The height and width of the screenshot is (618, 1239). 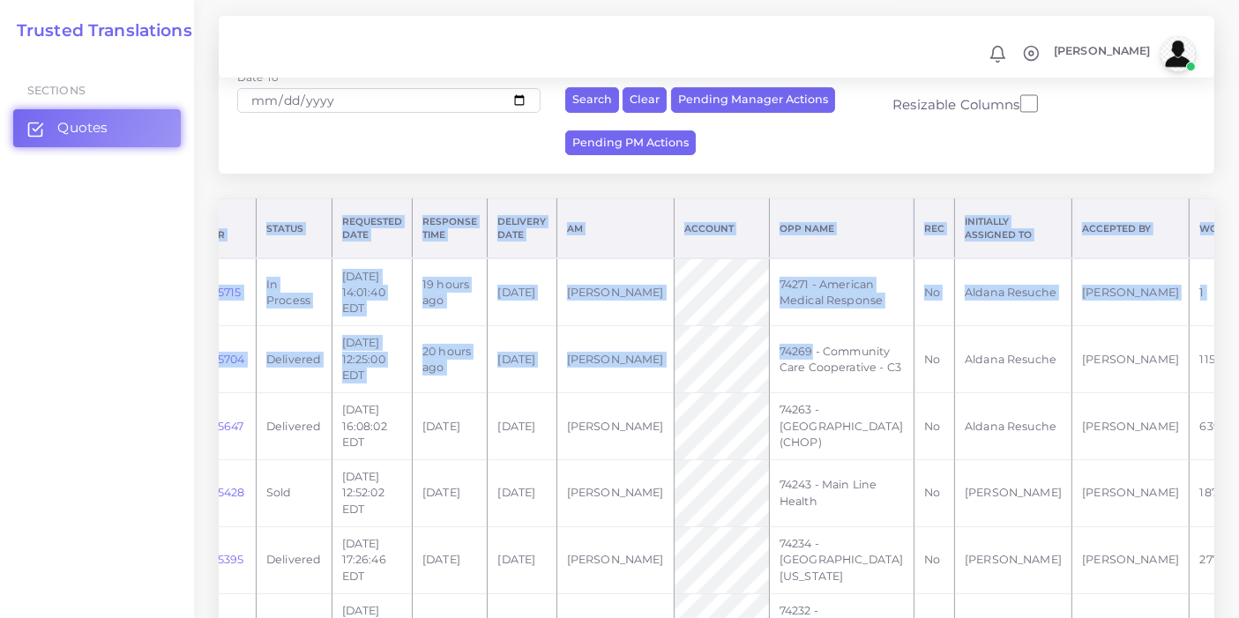 I want to click on span: Sections, so click(x=56, y=90).